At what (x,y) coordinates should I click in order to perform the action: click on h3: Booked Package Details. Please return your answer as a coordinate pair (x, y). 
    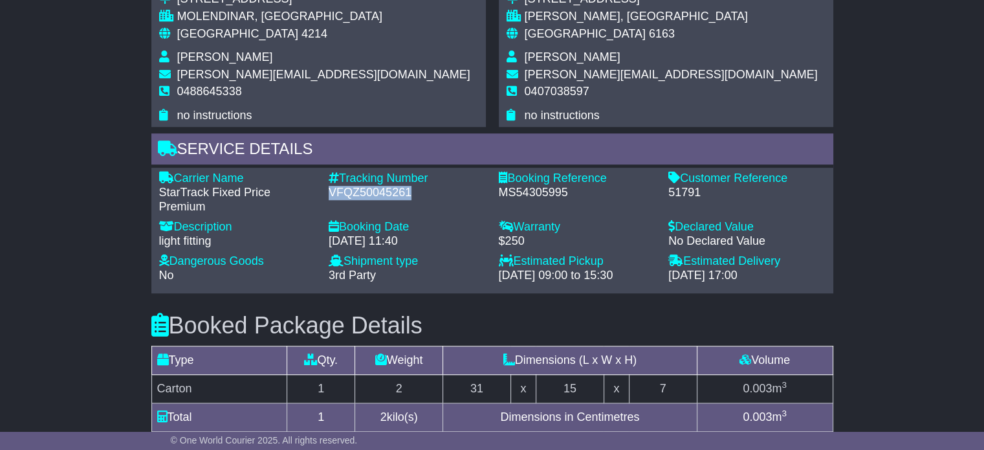
    Looking at the image, I should click on (493, 326).